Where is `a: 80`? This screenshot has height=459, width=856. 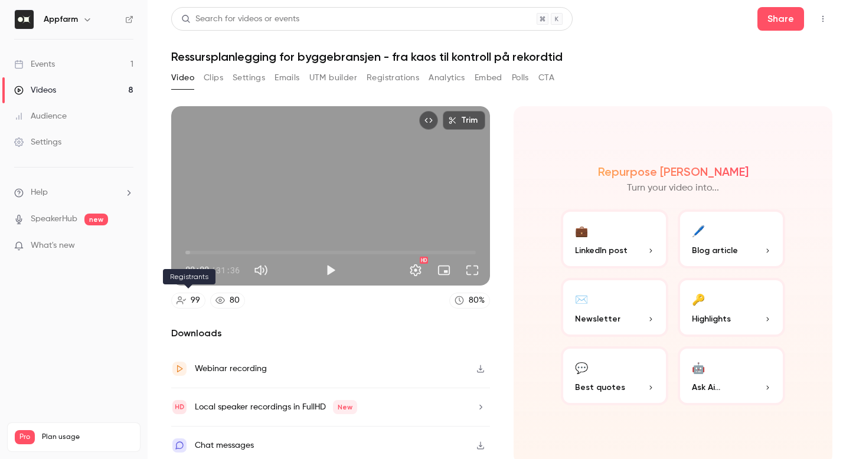 a: 80 is located at coordinates (227, 301).